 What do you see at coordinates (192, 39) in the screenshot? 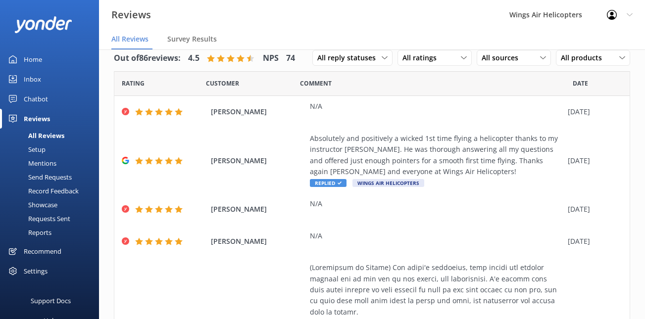
I see `span: Survey Results` at bounding box center [192, 39].